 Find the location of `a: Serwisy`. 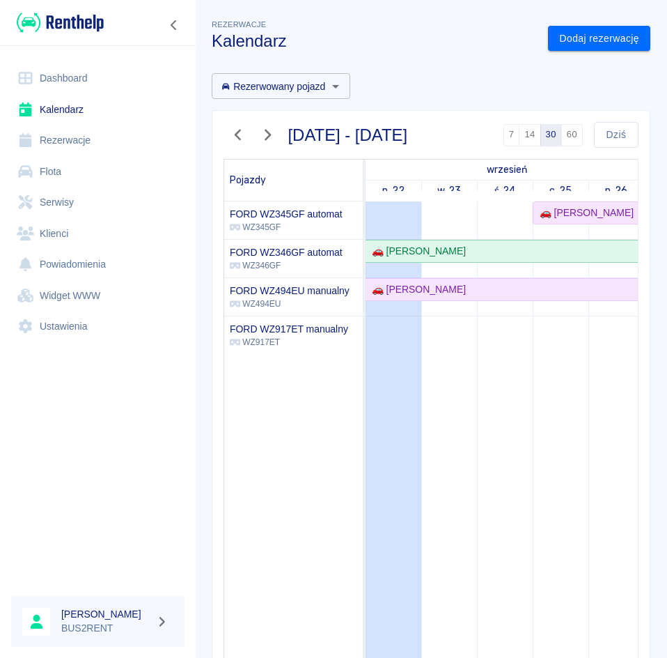

a: Serwisy is located at coordinates (98, 202).